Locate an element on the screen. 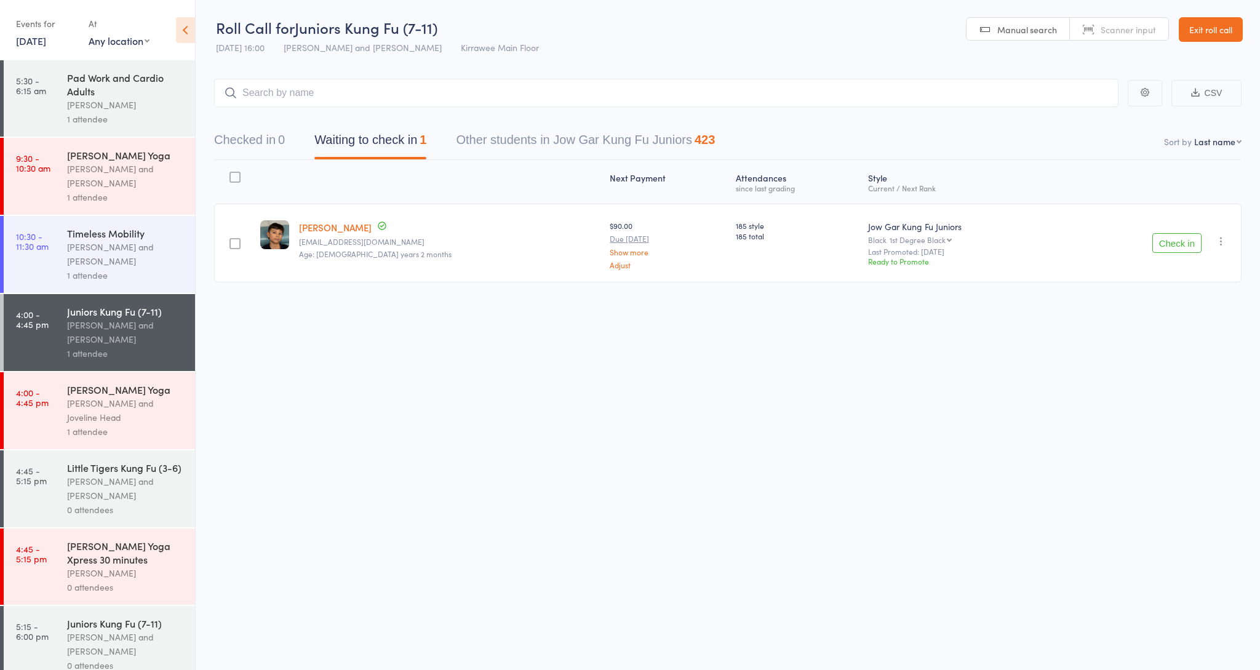 The image size is (1260, 670). div: Last name is located at coordinates (1214, 141).